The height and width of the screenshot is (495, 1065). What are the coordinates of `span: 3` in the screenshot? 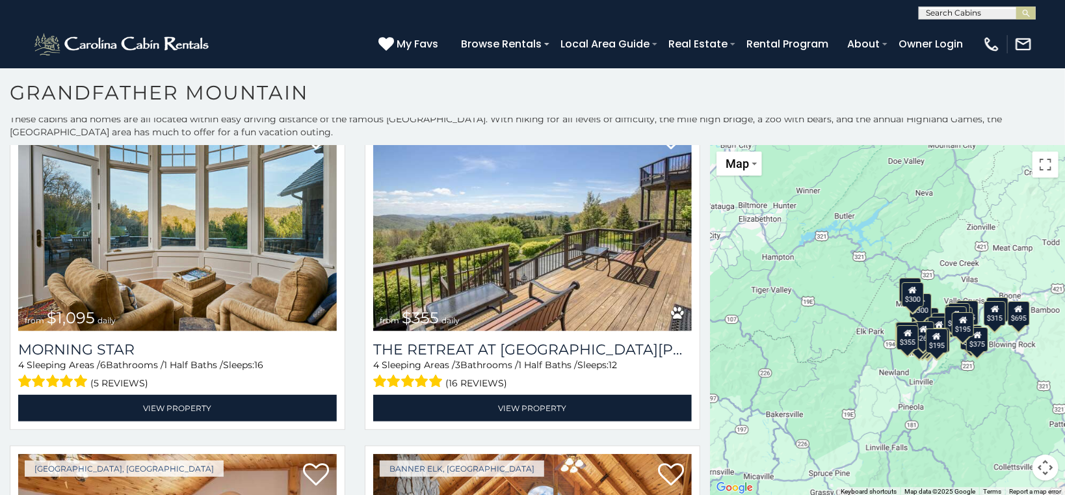 It's located at (458, 365).